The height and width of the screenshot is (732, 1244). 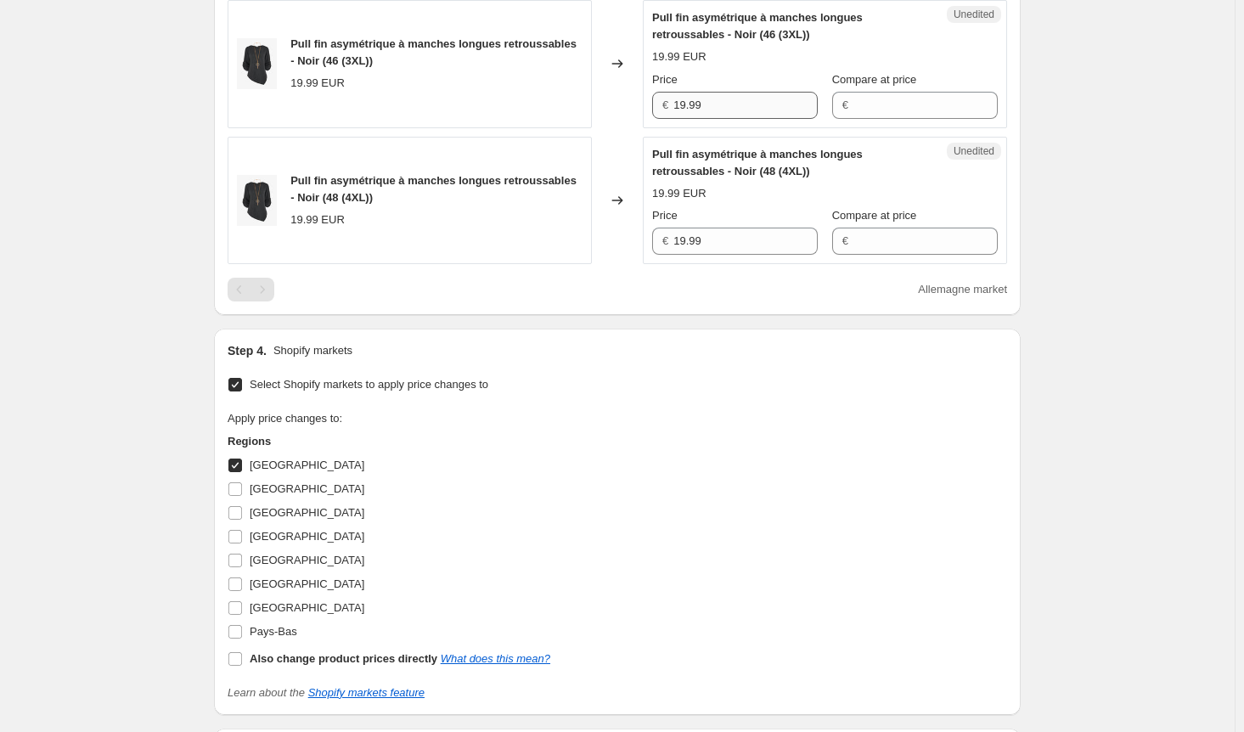 What do you see at coordinates (250, 289) in the screenshot?
I see `nav: Pagination` at bounding box center [250, 289].